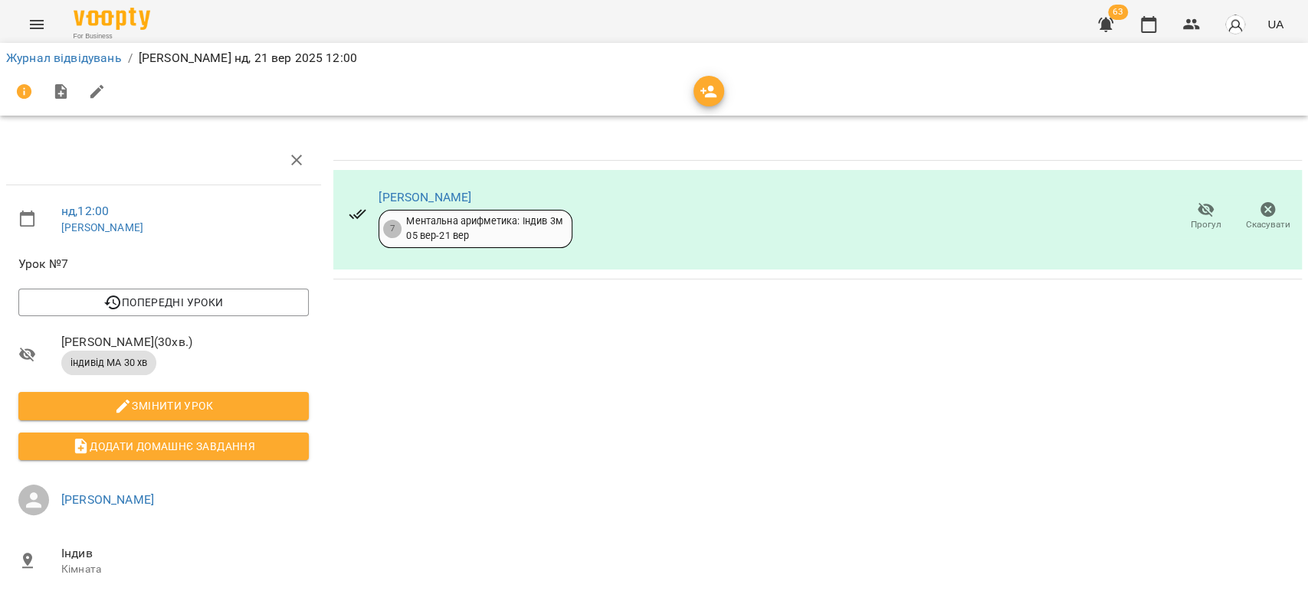 This screenshot has width=1308, height=591. Describe the element at coordinates (37, 25) in the screenshot. I see `button: Menu` at that location.